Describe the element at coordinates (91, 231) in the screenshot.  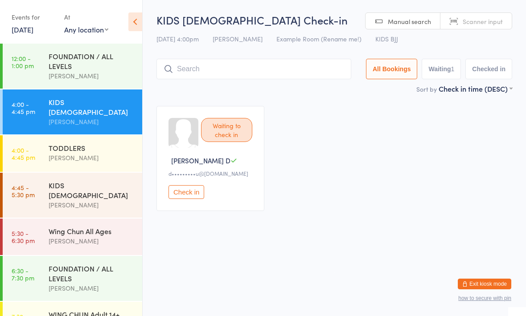
I see `div: Wing Chun All Ages` at that location.